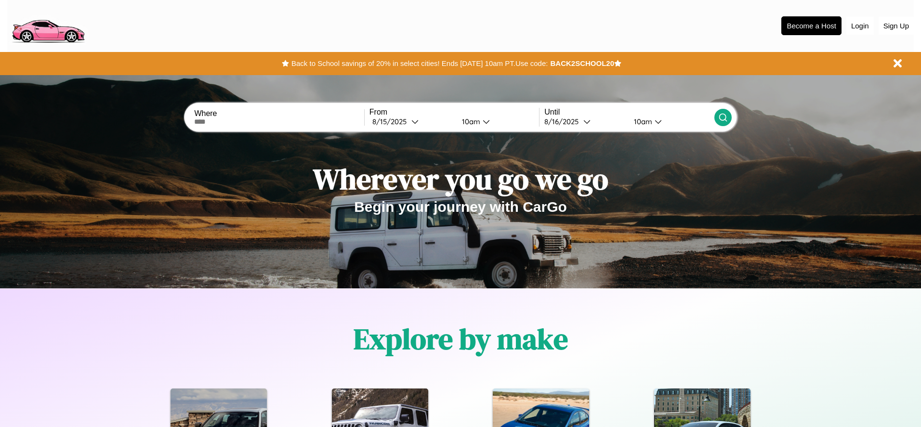 This screenshot has height=427, width=921. I want to click on h1: Explore by make, so click(460, 339).